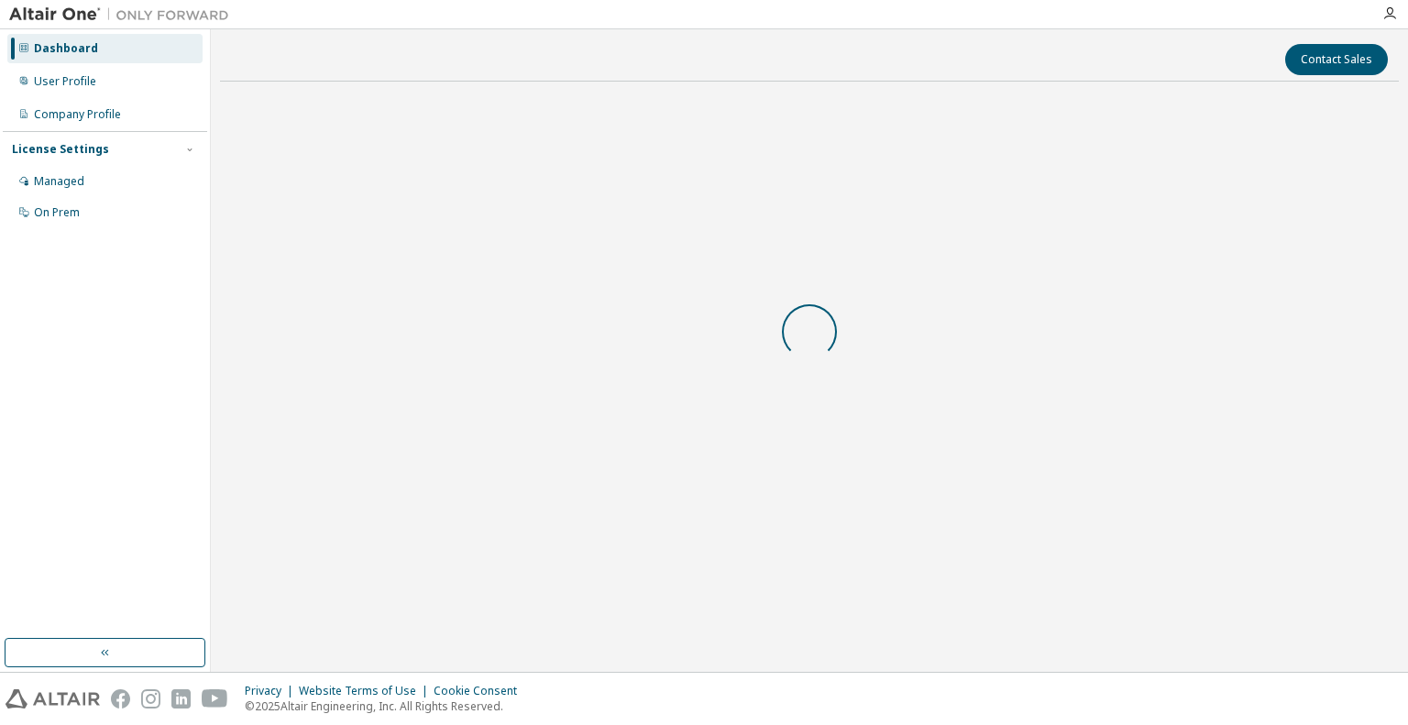 This screenshot has height=725, width=1408. What do you see at coordinates (77, 115) in the screenshot?
I see `div: Company Profile` at bounding box center [77, 115].